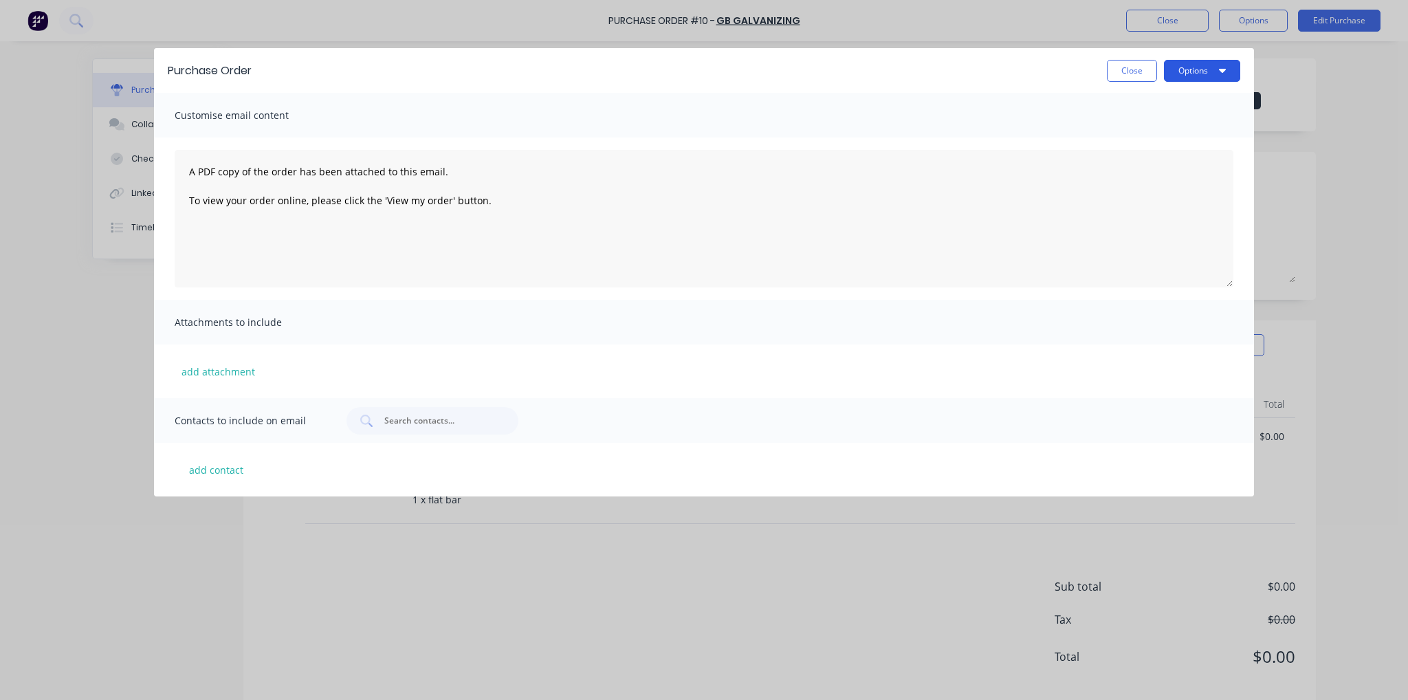 The height and width of the screenshot is (700, 1408). Describe the element at coordinates (1202, 71) in the screenshot. I see `button: Options` at that location.